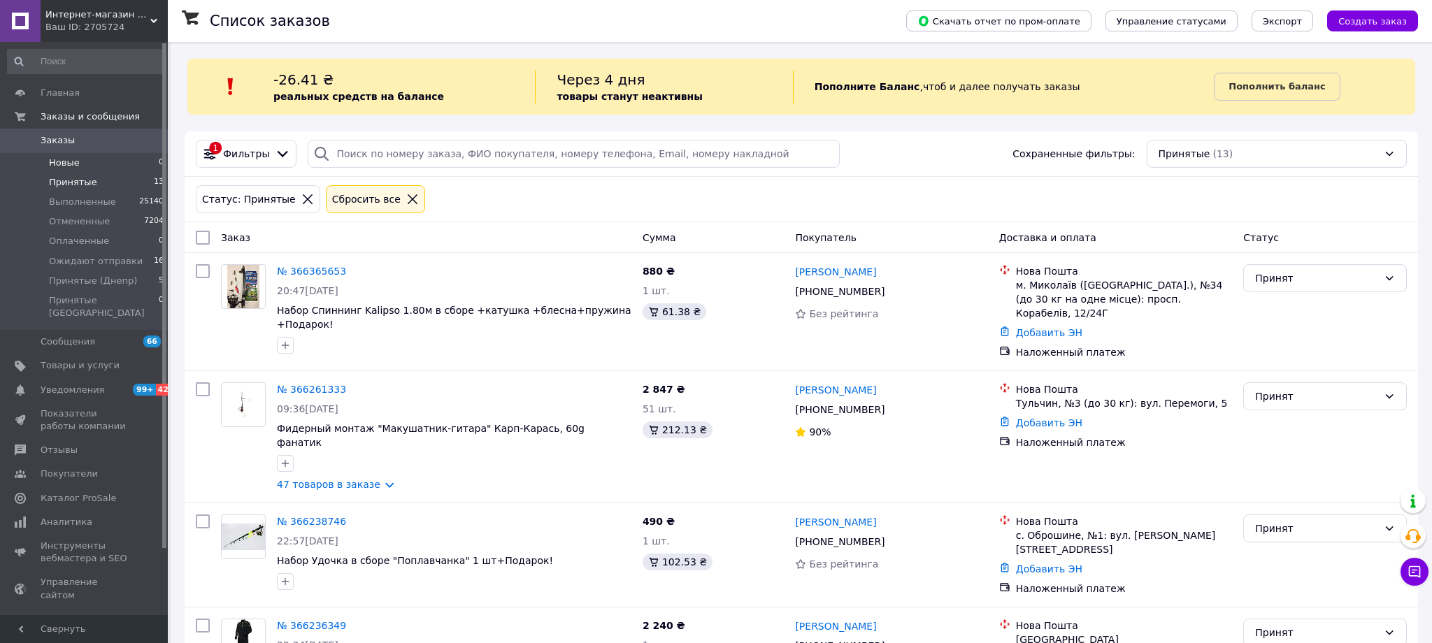 The height and width of the screenshot is (643, 1432). I want to click on span: Отмененные, so click(79, 222).